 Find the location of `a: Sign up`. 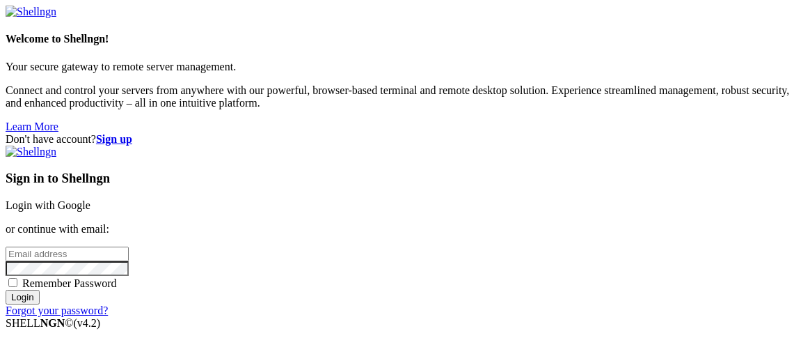

a: Sign up is located at coordinates (114, 139).